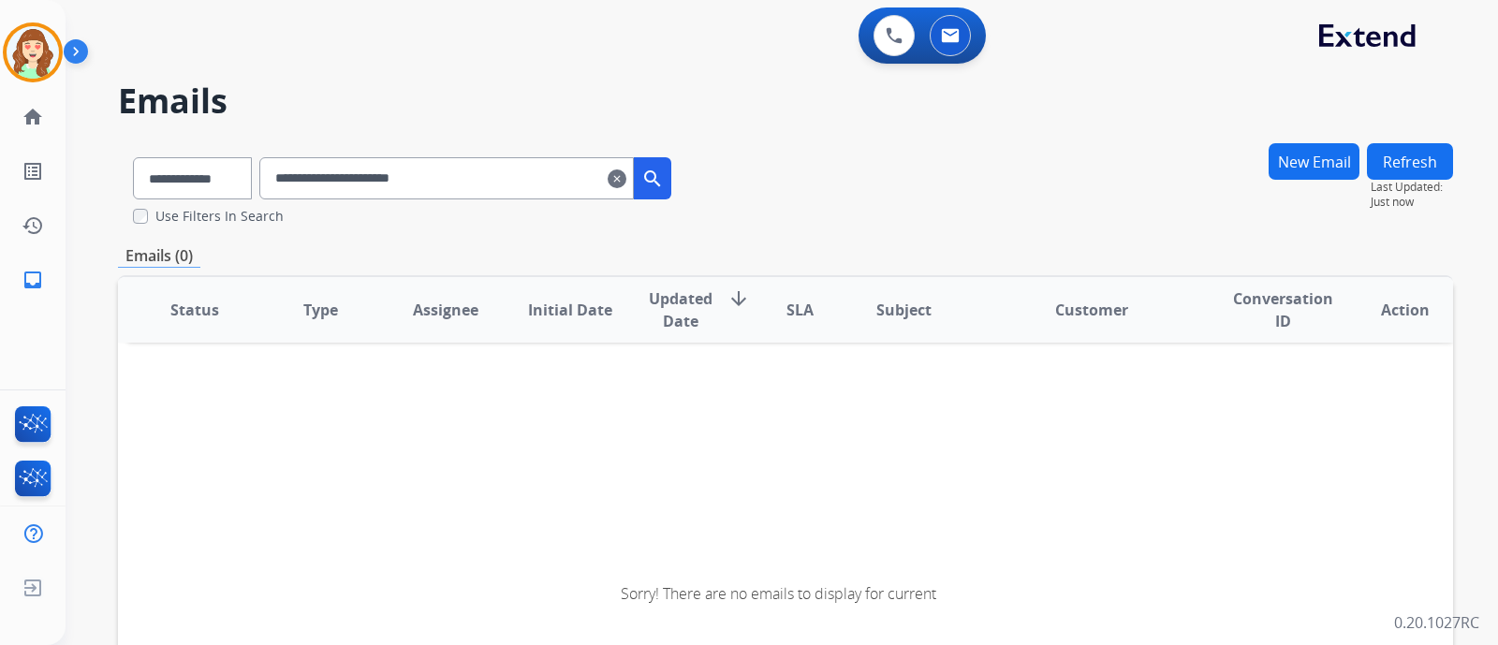 This screenshot has width=1498, height=645. What do you see at coordinates (219, 216) in the screenshot?
I see `label: Use Filters In Search` at bounding box center [219, 216].